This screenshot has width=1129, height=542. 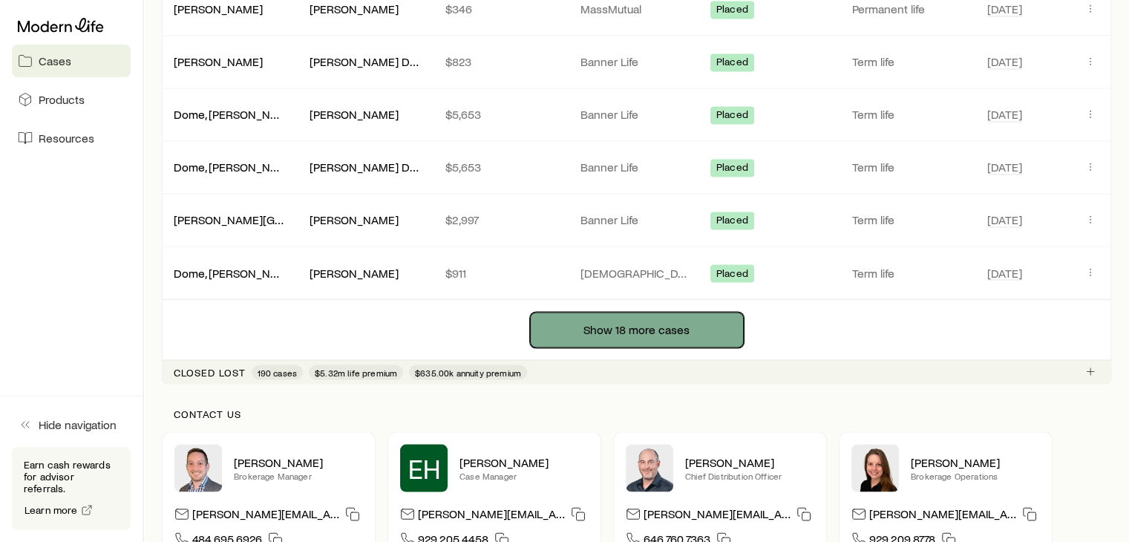 What do you see at coordinates (71, 489) in the screenshot?
I see `div: Earn cash rewards for advisor referrals.Learn more` at bounding box center [71, 489].